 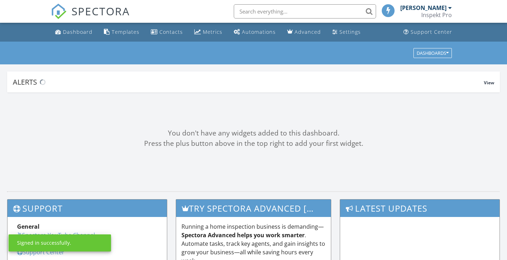 What do you see at coordinates (208, 32) in the screenshot?
I see `a: Metrics` at bounding box center [208, 32].